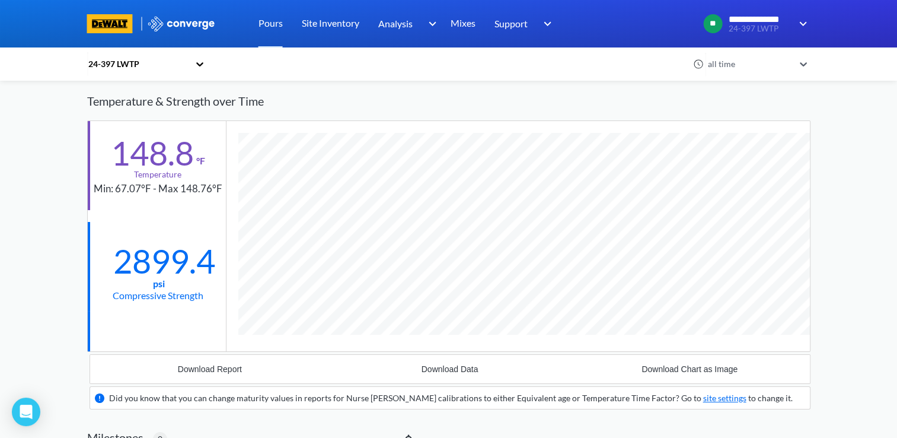  Describe the element at coordinates (210, 369) in the screenshot. I see `button: Download Report` at that location.